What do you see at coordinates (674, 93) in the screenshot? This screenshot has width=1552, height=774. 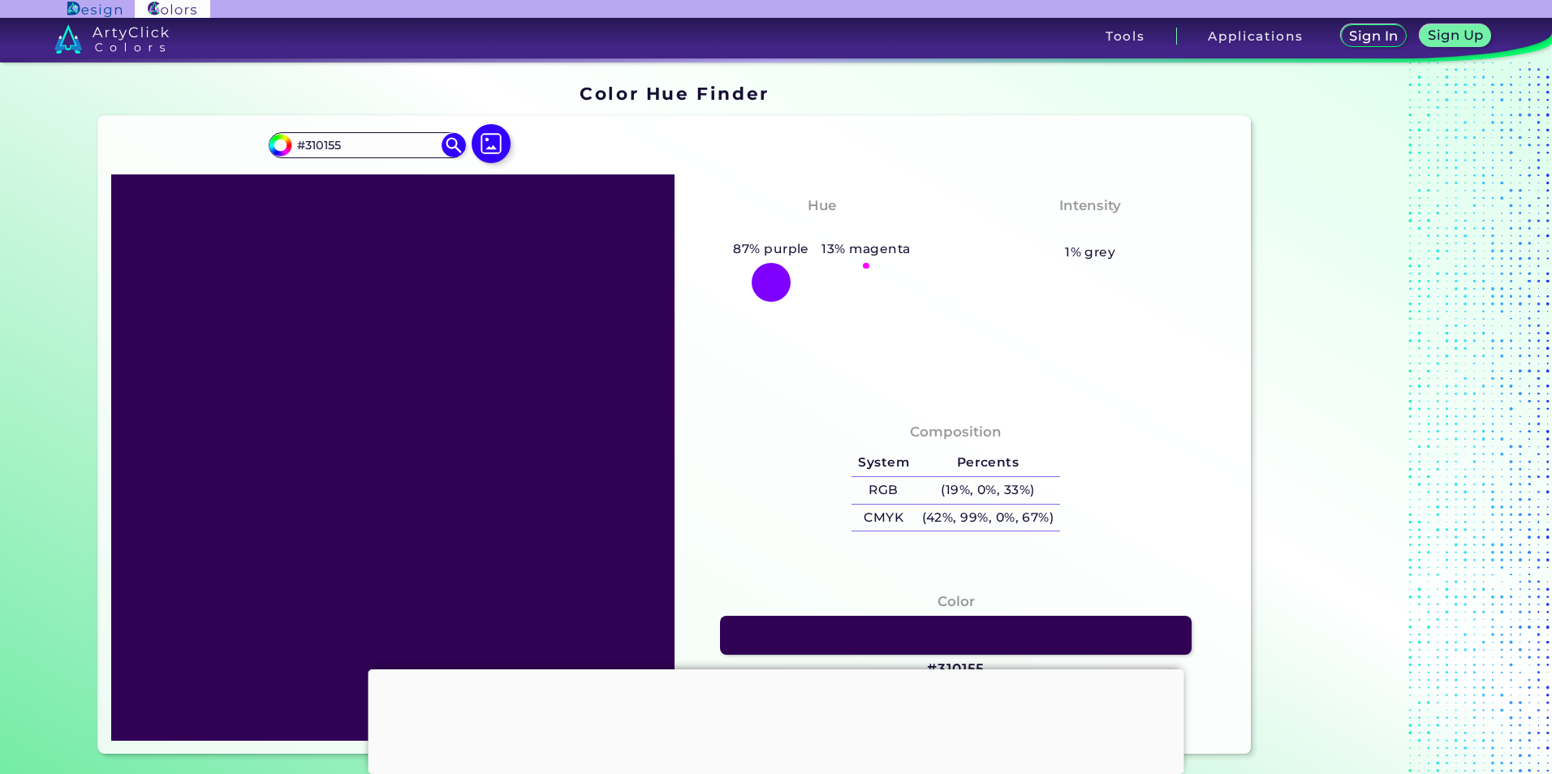 I see `h1: Color Hue Finder` at bounding box center [674, 93].